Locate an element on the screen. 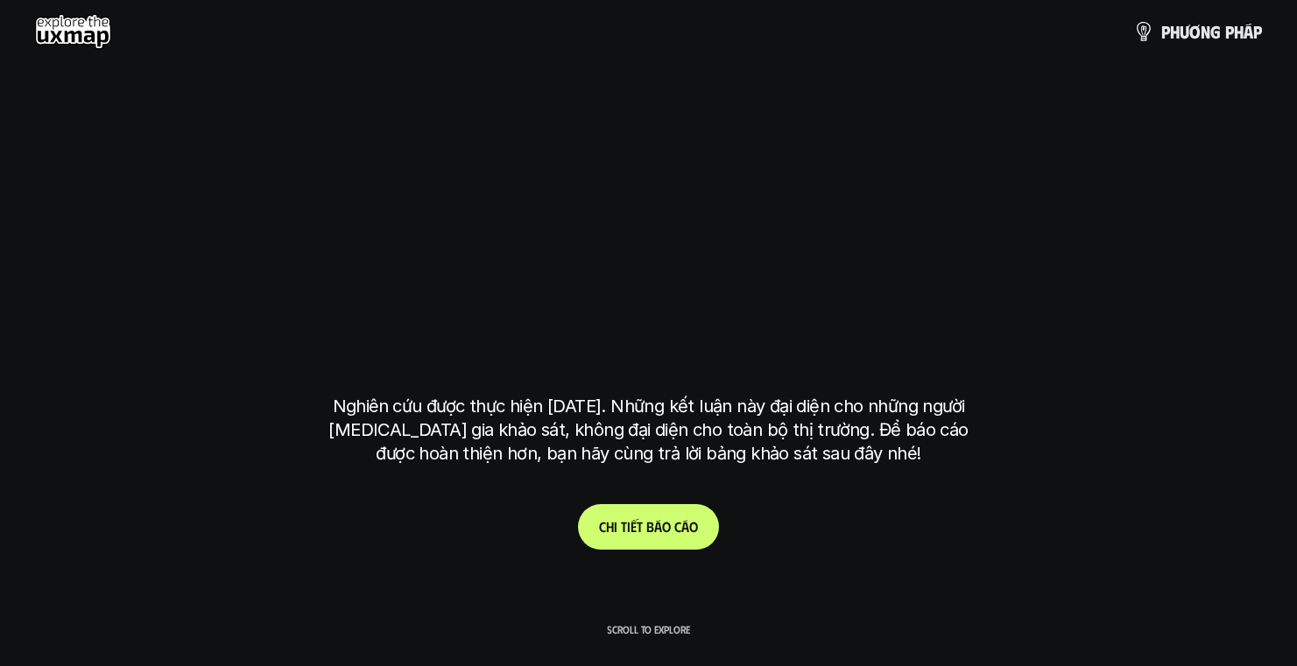  span: ơ is located at coordinates (1194, 32).